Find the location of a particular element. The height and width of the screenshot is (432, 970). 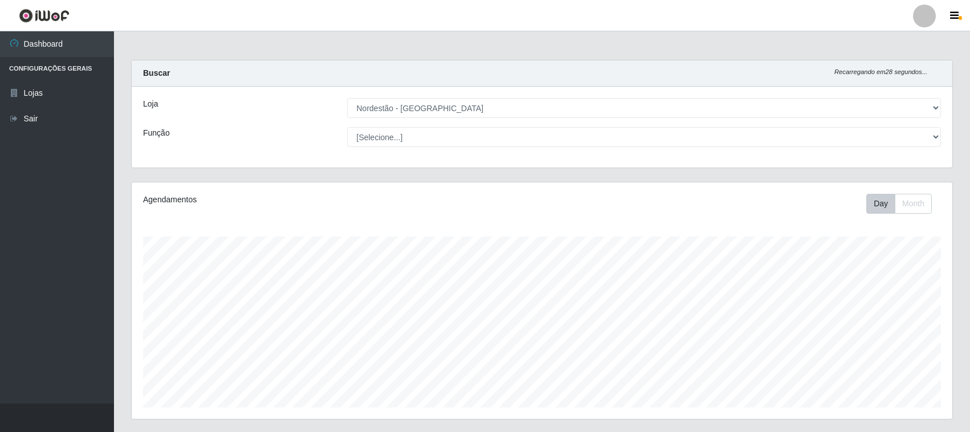

label: Função is located at coordinates (156, 133).